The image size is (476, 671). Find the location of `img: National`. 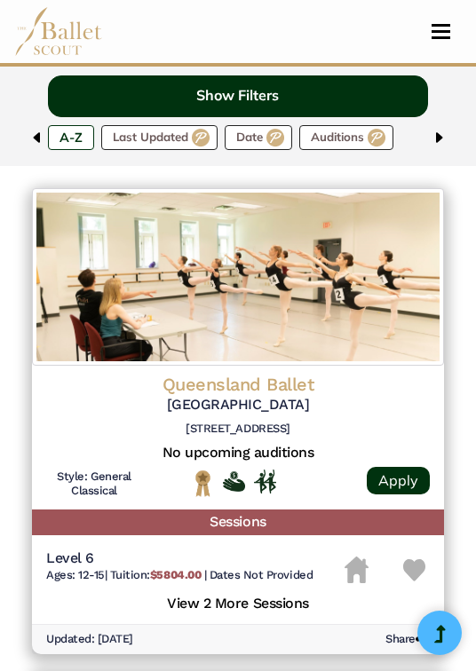

img: National is located at coordinates (202, 483).